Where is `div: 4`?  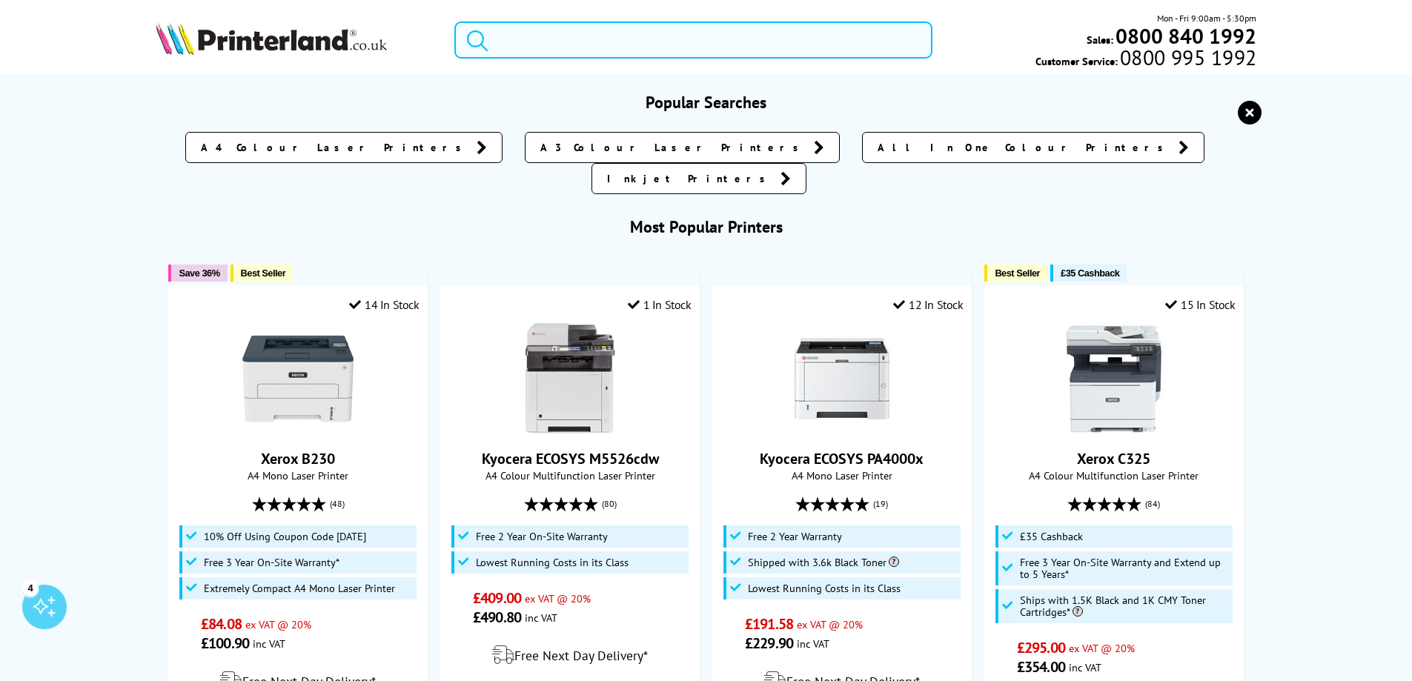 div: 4 is located at coordinates (30, 588).